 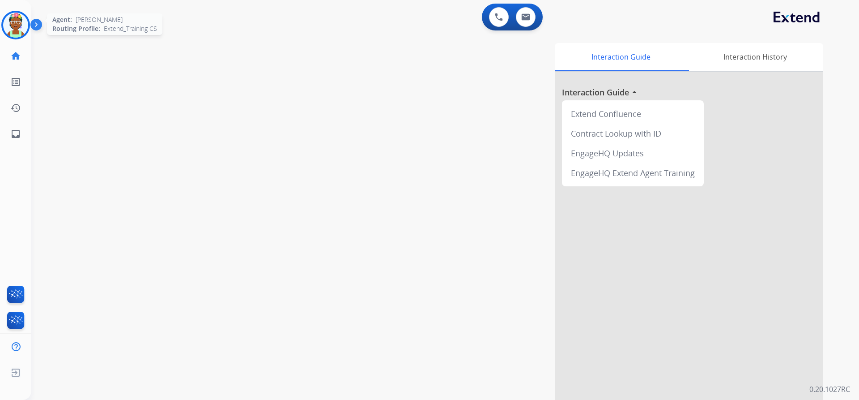 I want to click on p: 0.20.1027RC, so click(x=830, y=389).